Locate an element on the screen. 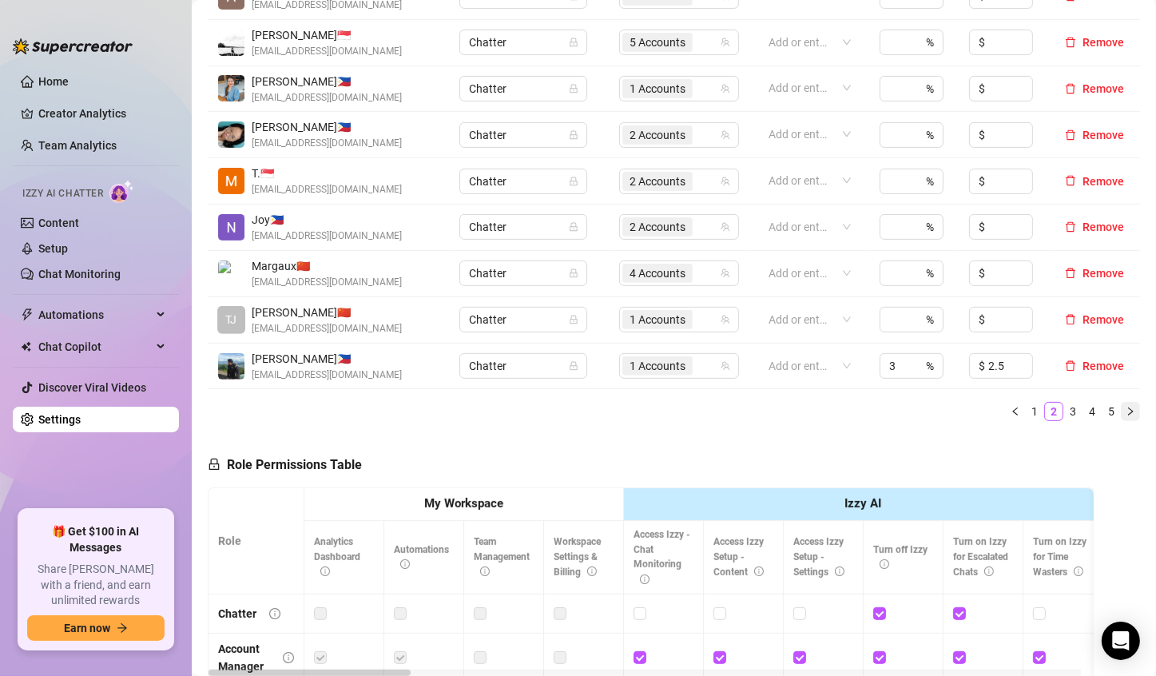 The image size is (1156, 676). span: 4 Accounts is located at coordinates (657, 273).